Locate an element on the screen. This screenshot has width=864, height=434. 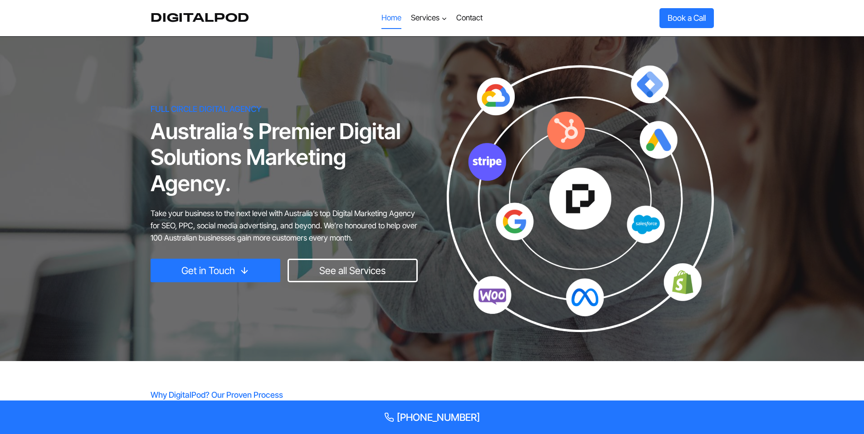
a: Get in Touch is located at coordinates (215, 271).